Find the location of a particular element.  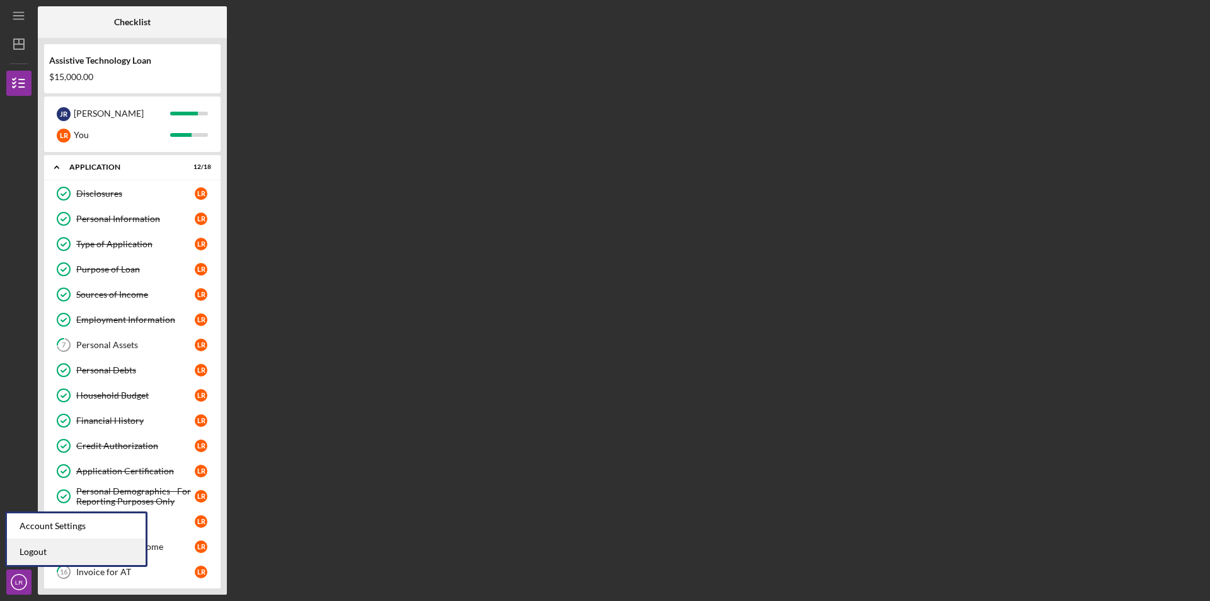

div: Purpose of Loan is located at coordinates (136, 269).